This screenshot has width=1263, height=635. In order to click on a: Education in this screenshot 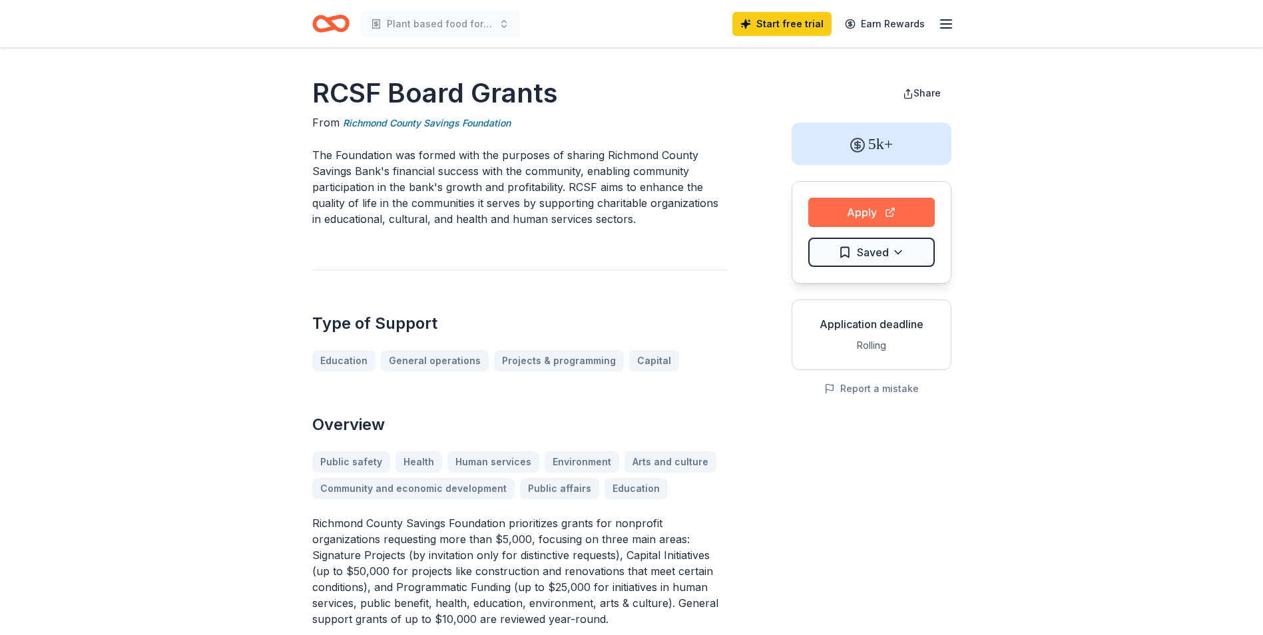, I will do `click(343, 361)`.